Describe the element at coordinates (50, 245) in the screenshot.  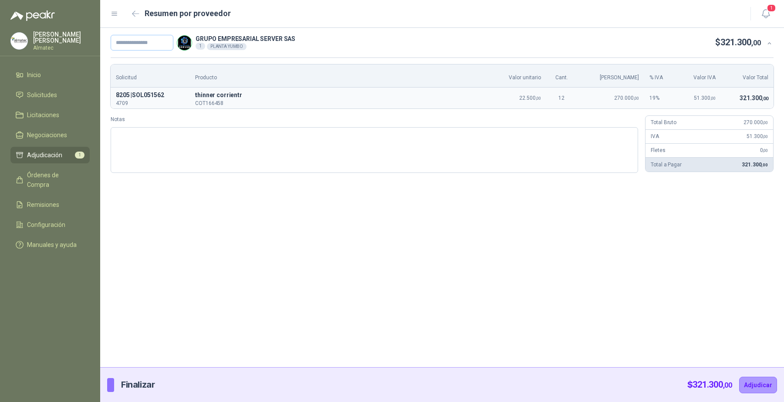
I see `a: Manuales y ayuda` at that location.